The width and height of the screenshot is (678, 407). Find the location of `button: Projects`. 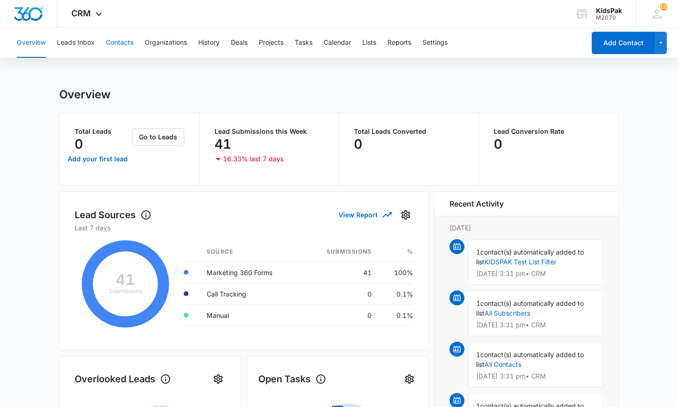

button: Projects is located at coordinates (271, 43).